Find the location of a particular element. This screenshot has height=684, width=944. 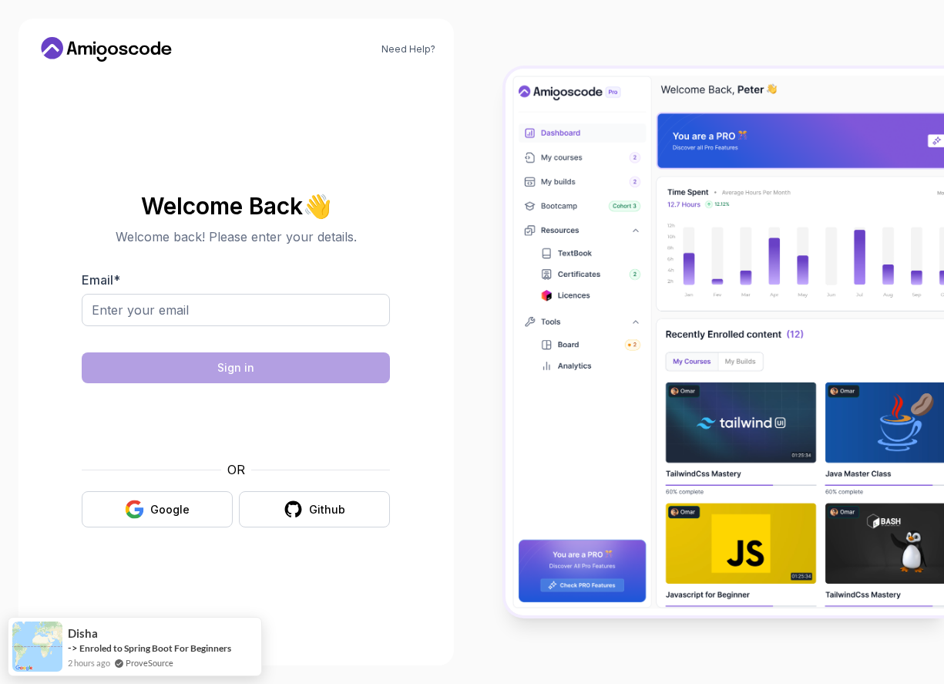

div: Google is located at coordinates (170, 510).